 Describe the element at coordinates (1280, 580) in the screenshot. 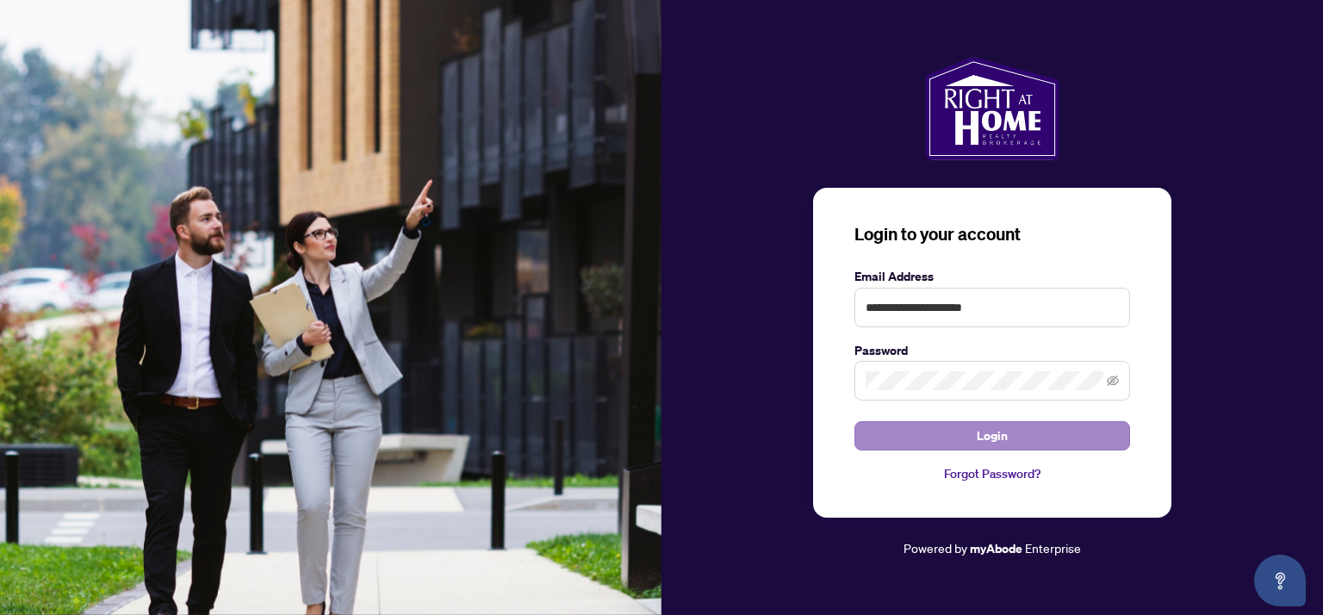

I see `button: Open asap` at that location.